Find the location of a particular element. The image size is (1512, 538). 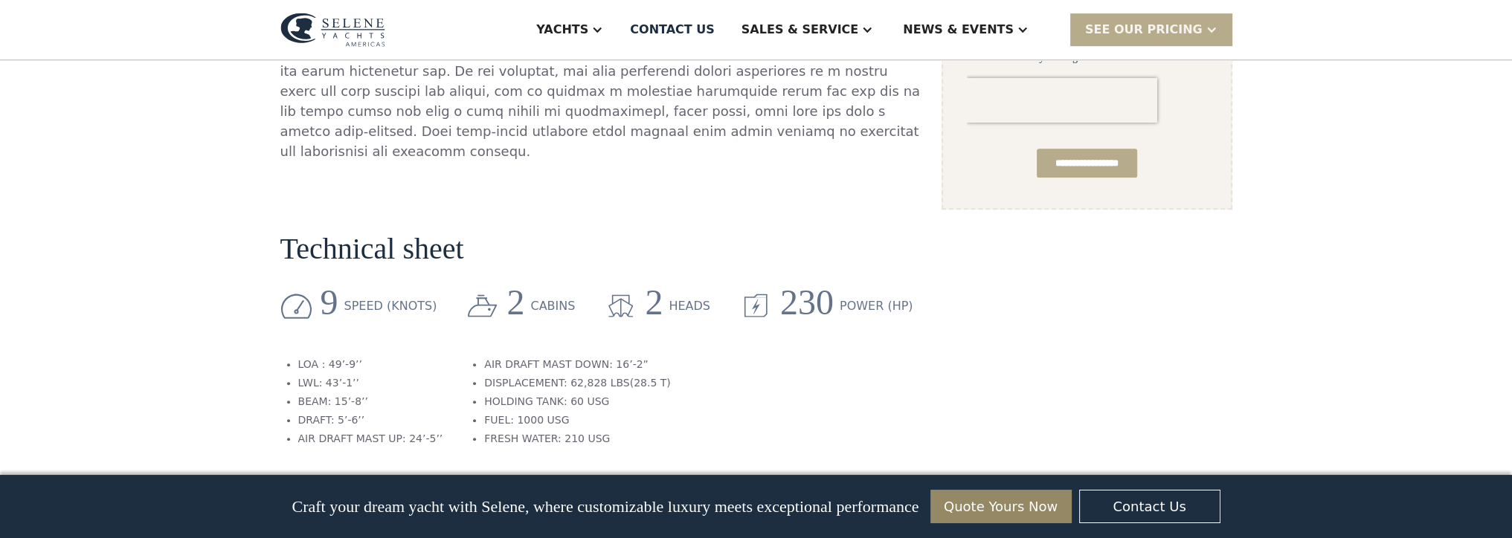

li: AIR DRAFT MAST UP: 24’-5’’ is located at coordinates (370, 439).